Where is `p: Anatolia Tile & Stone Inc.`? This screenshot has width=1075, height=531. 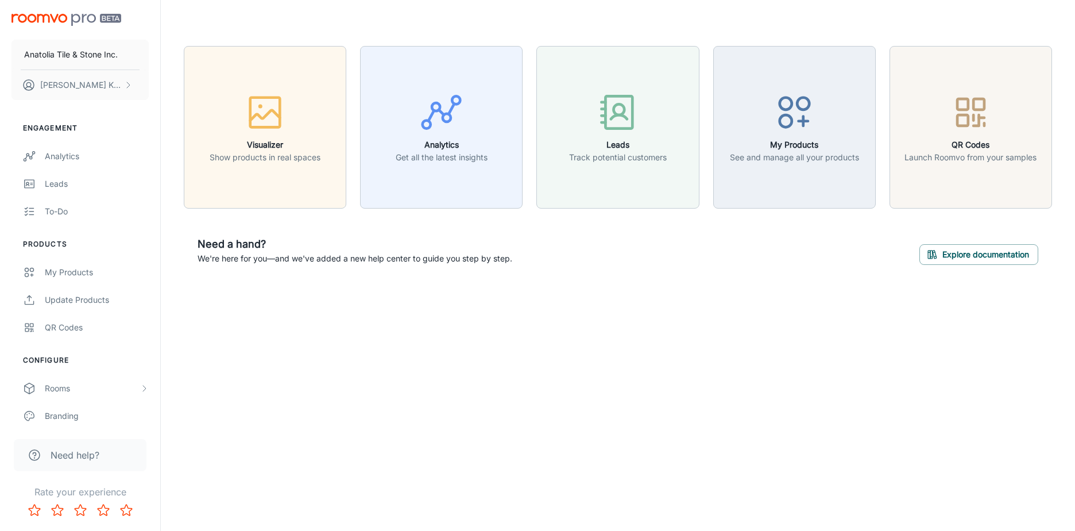
p: Anatolia Tile & Stone Inc. is located at coordinates (71, 55).